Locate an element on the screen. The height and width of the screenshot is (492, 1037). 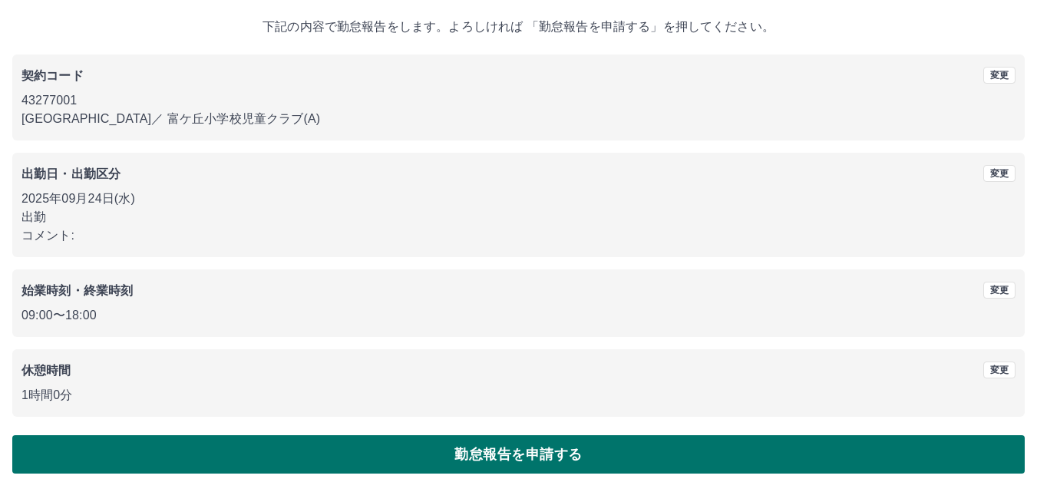
p: 09:00 〜 18:00 is located at coordinates (518, 316).